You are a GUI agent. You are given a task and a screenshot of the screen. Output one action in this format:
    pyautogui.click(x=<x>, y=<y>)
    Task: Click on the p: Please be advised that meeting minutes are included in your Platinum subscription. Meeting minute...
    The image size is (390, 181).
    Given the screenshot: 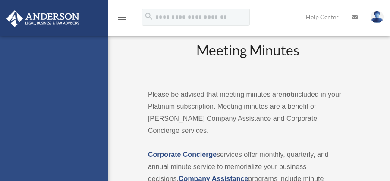 What is the action you would take?
    pyautogui.click(x=247, y=113)
    